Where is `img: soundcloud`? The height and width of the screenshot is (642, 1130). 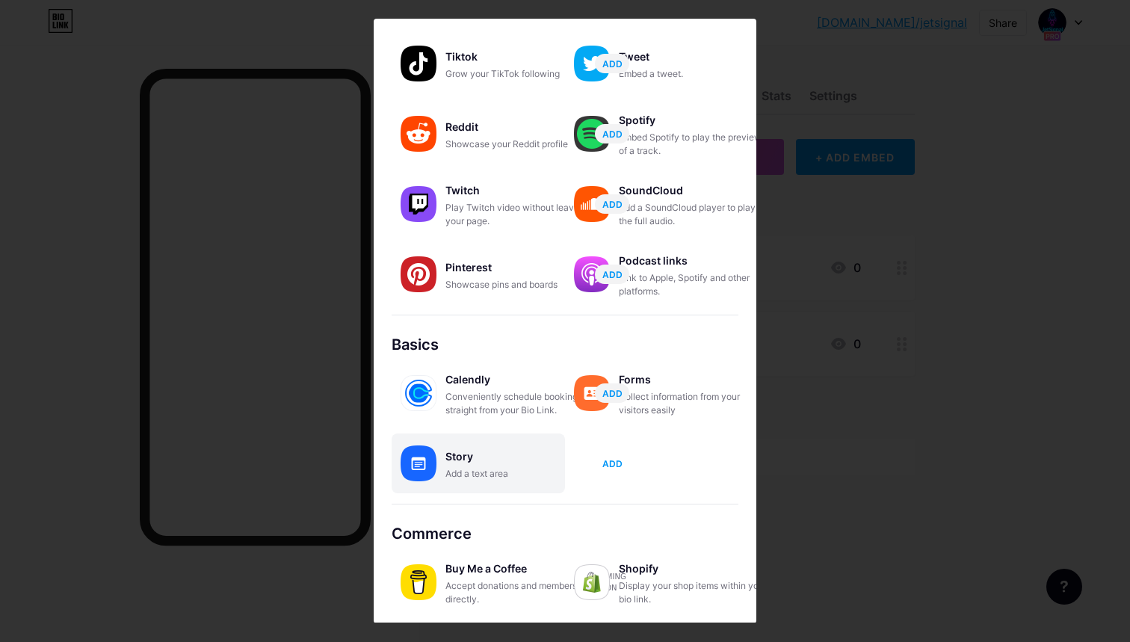
img: soundcloud is located at coordinates (592, 204).